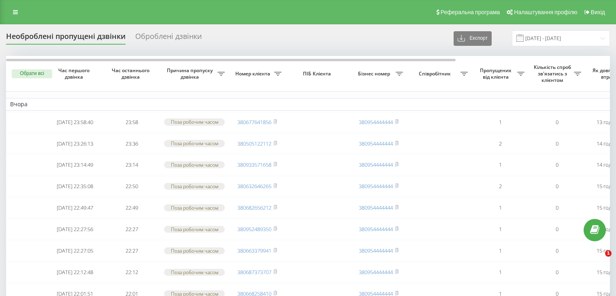 The image size is (616, 296). I want to click on span: Кількість спроб зв'язатись з клієнтом, so click(553, 73).